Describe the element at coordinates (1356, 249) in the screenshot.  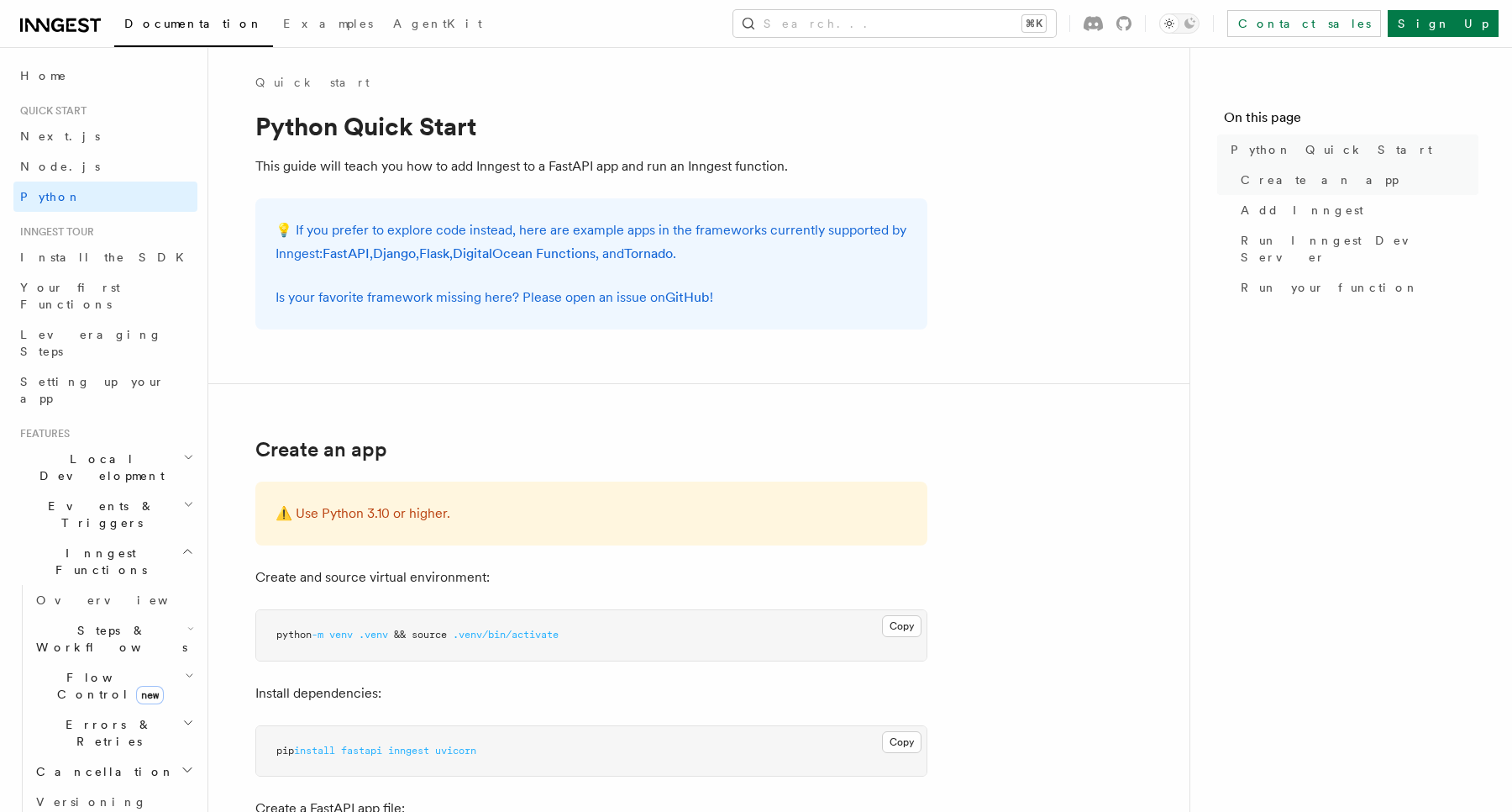
I see `a: Run Inngest Dev Server` at that location.